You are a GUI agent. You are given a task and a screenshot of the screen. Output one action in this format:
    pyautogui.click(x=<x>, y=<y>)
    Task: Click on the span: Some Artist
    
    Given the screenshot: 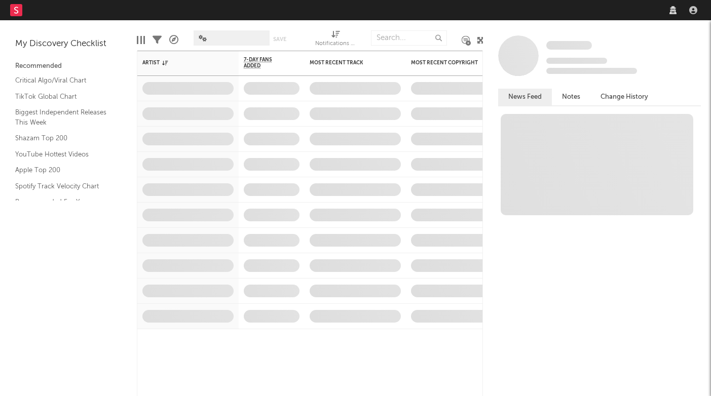 What is the action you would take?
    pyautogui.click(x=569, y=45)
    